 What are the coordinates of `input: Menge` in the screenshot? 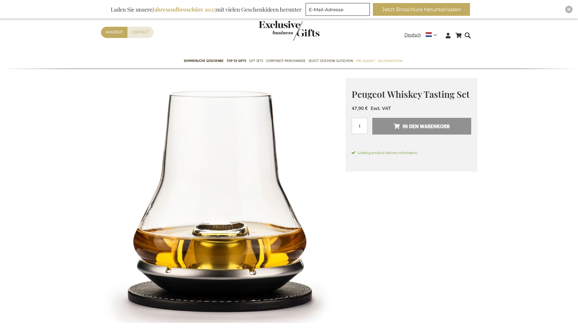 It's located at (360, 126).